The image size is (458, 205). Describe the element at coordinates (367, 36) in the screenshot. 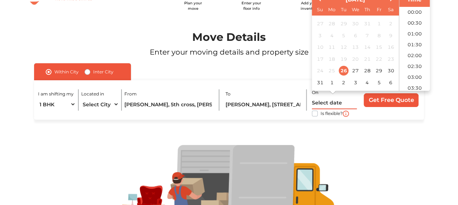

I see `div: Not available Thursday, August 7th, 2025` at that location.